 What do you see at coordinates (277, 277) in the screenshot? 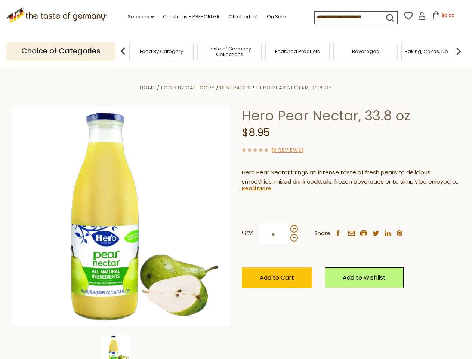
I see `span: Add to Cart` at bounding box center [277, 277].